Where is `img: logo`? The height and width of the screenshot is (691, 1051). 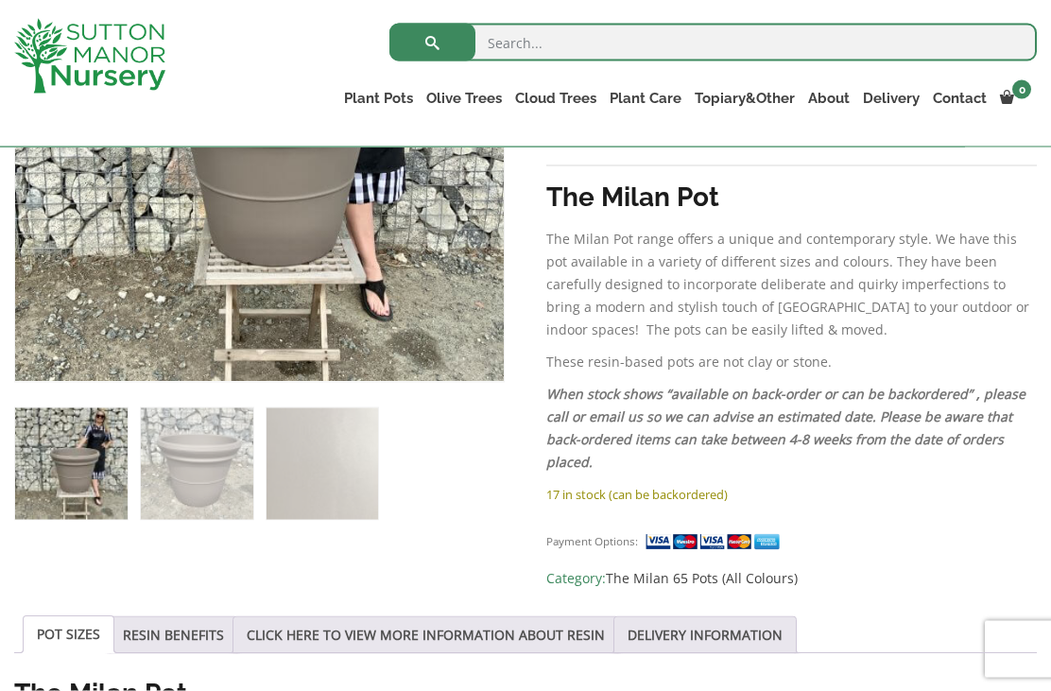 img: logo is located at coordinates (90, 56).